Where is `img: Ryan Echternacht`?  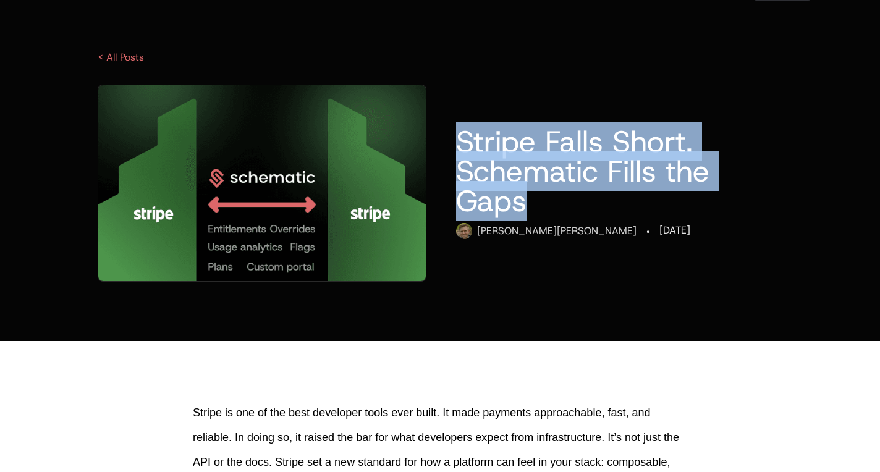
img: Ryan Echternacht is located at coordinates (464, 231).